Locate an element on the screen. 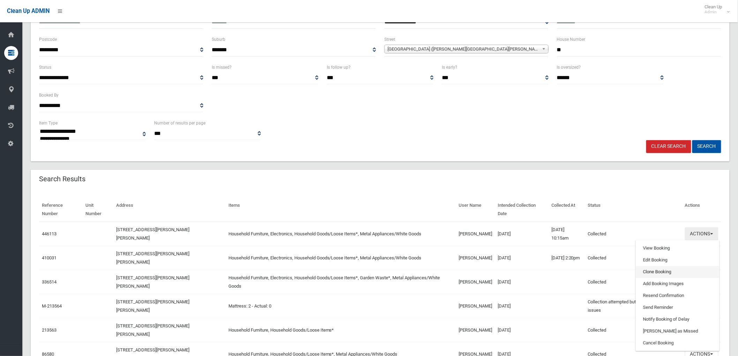  label: Suburb is located at coordinates (218, 39).